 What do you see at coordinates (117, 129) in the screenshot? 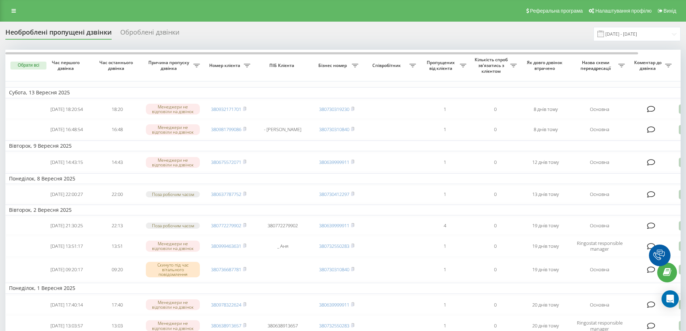
I see `td: 16:48` at bounding box center [117, 129].